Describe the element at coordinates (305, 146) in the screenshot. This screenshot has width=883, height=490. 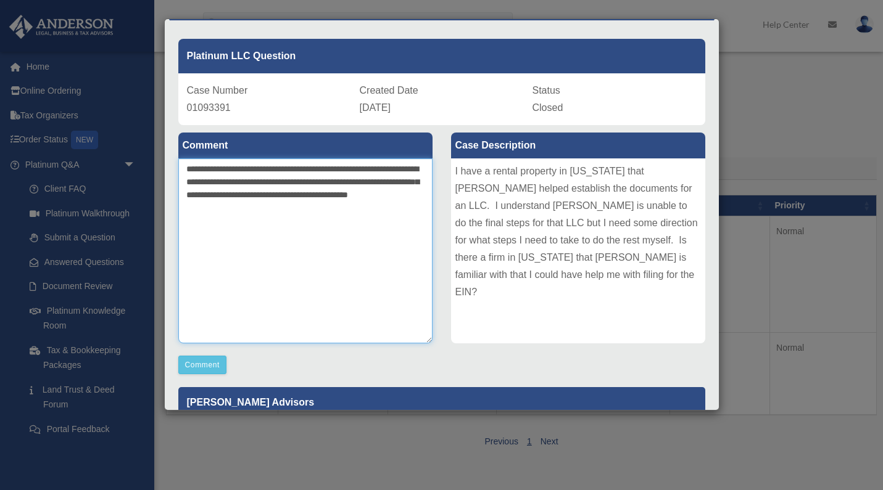
I see `label: Comment` at that location.